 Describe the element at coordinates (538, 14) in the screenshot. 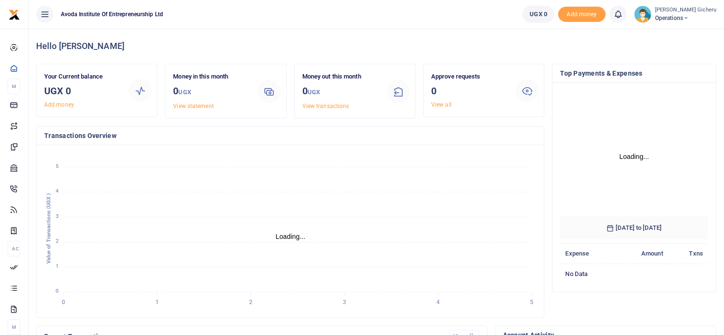

I see `a: UGX 0` at that location.